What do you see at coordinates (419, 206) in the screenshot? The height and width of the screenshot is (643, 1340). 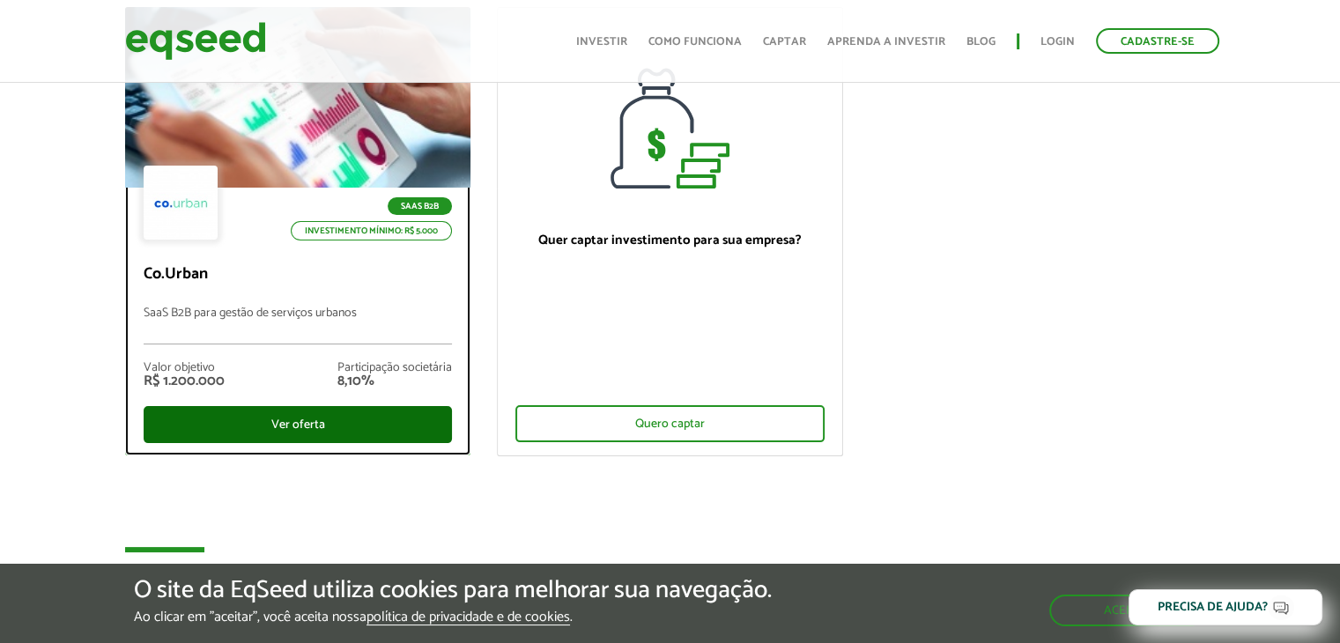 I see `p: SaaS B2B` at bounding box center [419, 206].